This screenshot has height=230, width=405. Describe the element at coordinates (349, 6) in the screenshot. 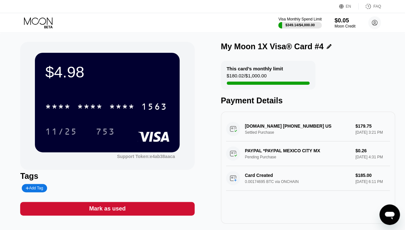

I see `div: EN` at that location.